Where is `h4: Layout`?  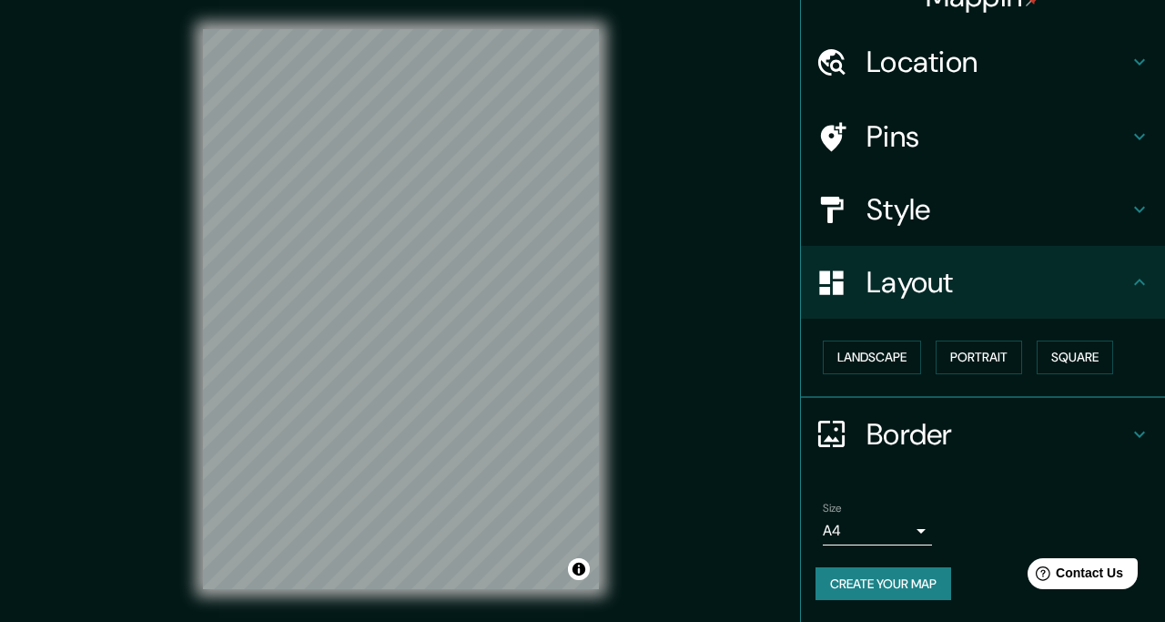 h4: Layout is located at coordinates (997, 282).